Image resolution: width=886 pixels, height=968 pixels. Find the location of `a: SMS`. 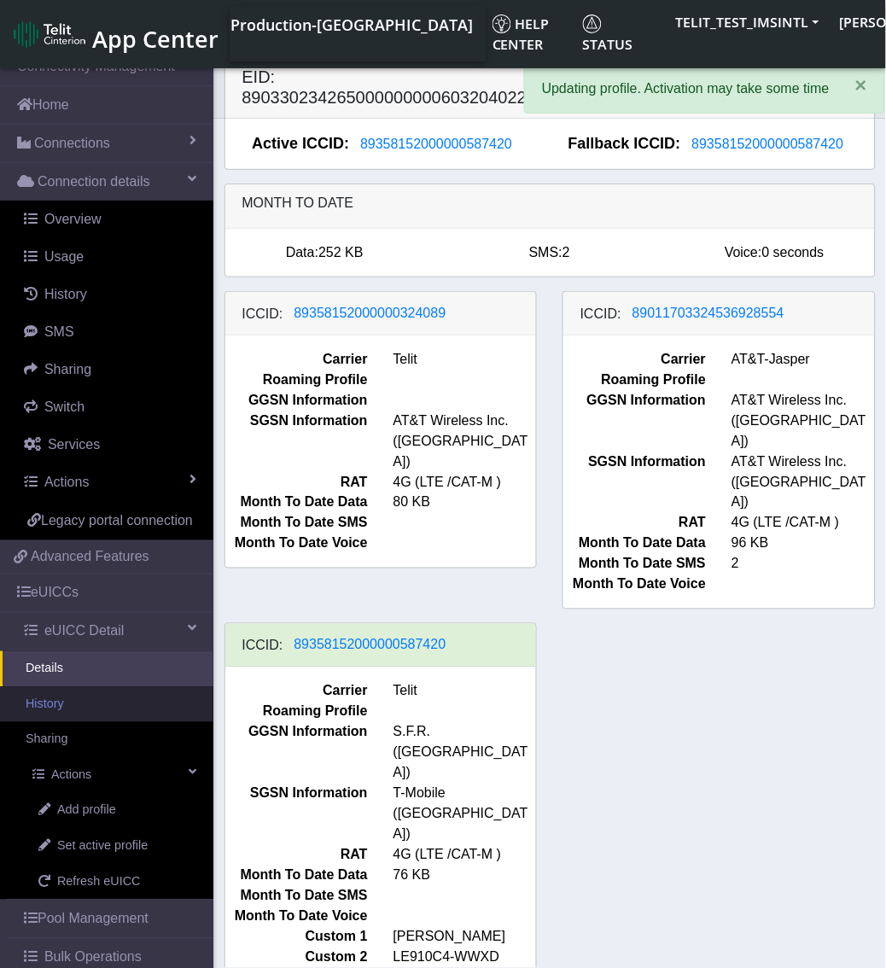

a: SMS is located at coordinates (110, 332).